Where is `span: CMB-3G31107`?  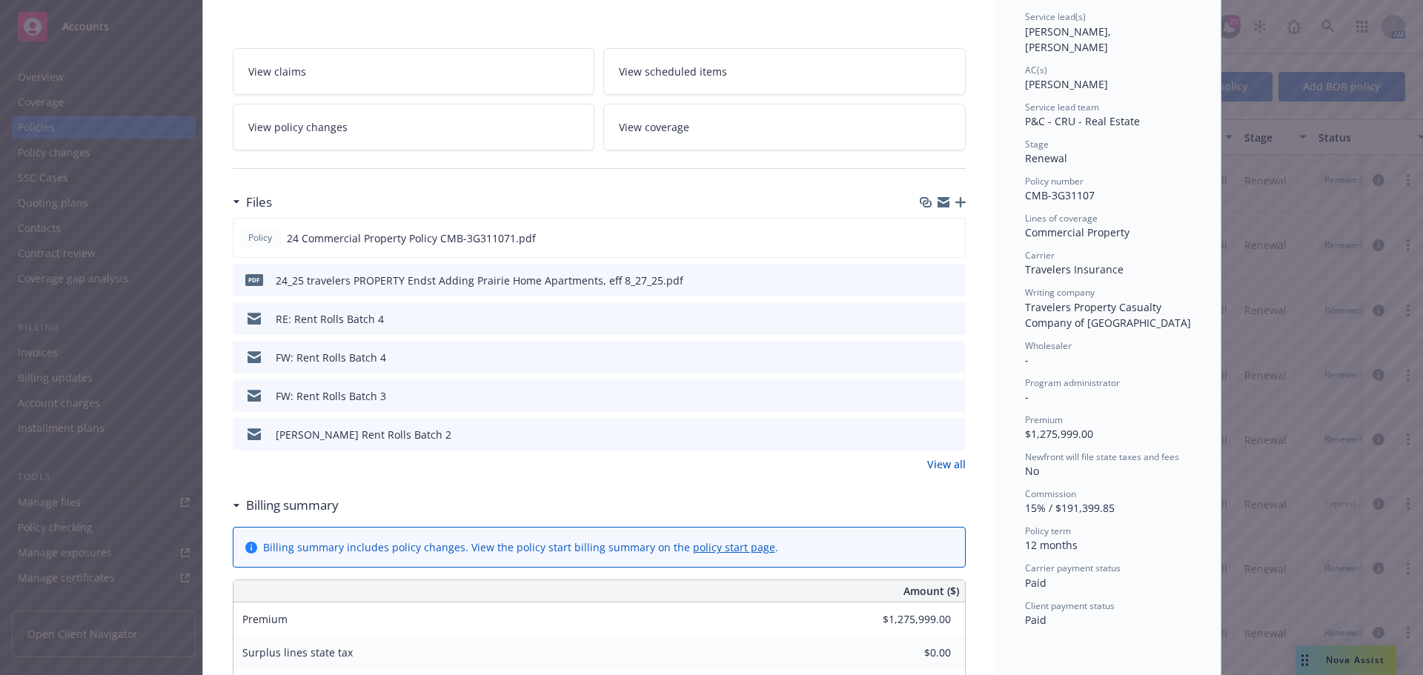
span: CMB-3G31107 is located at coordinates (1060, 195).